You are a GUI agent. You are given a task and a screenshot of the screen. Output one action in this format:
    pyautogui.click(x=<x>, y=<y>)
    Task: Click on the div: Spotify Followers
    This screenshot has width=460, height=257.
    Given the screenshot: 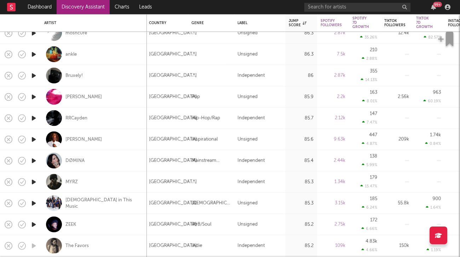 What is the action you would take?
    pyautogui.click(x=332, y=23)
    